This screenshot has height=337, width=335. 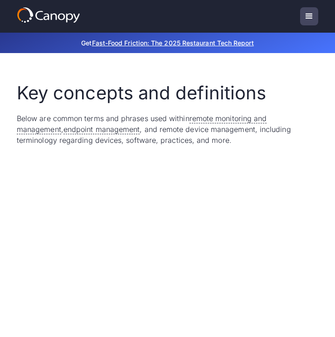 What do you see at coordinates (167, 43) in the screenshot?
I see `p: Get` at bounding box center [167, 43].